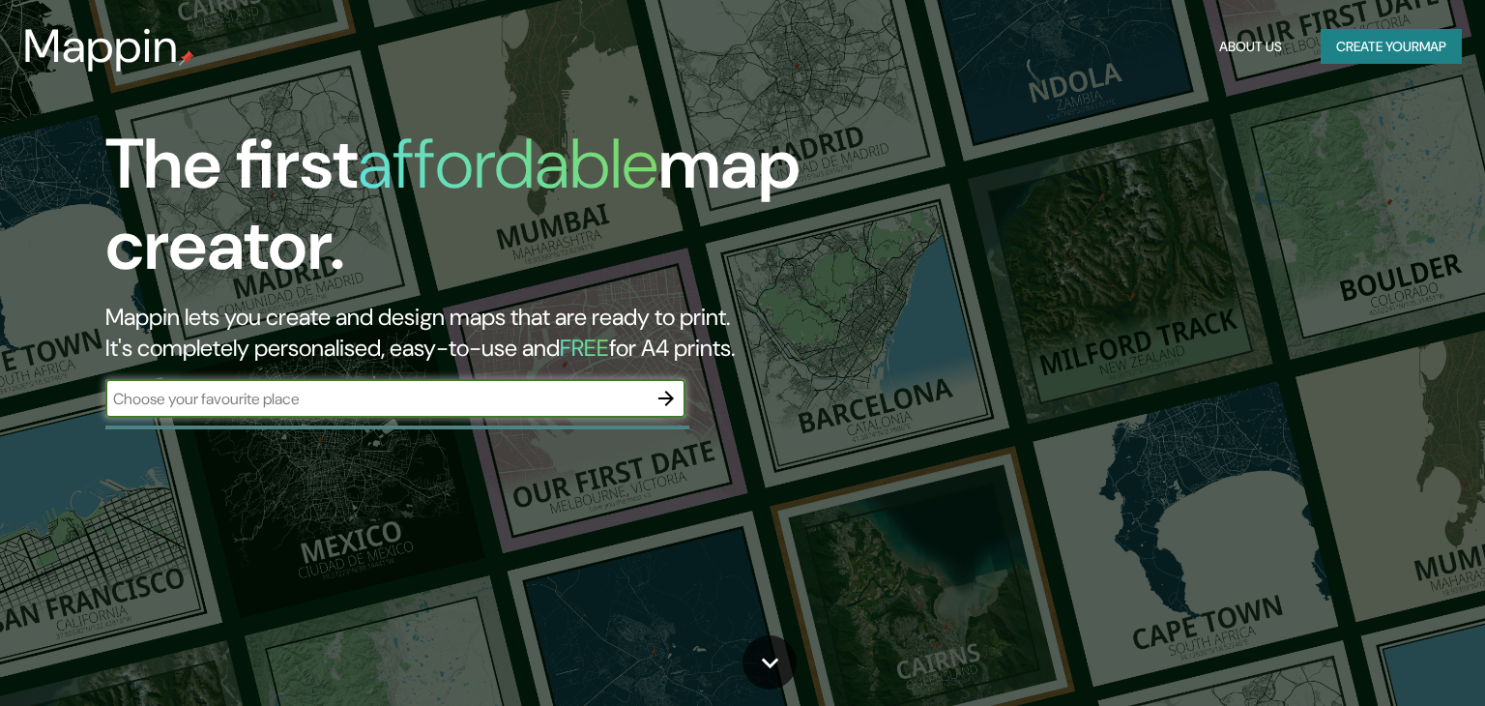 This screenshot has height=706, width=1485. What do you see at coordinates (376, 398) in the screenshot?
I see `input: Choose your favourite place` at bounding box center [376, 398].